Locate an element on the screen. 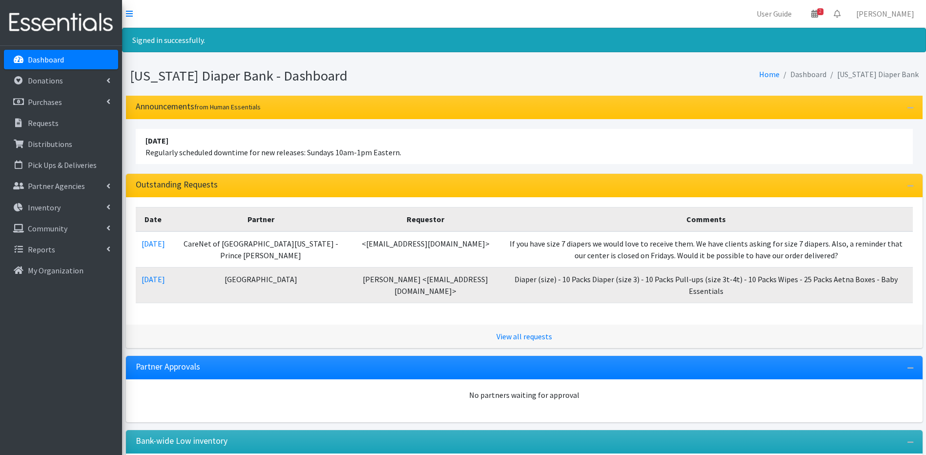 The image size is (926, 455). a: Community is located at coordinates (61, 228).